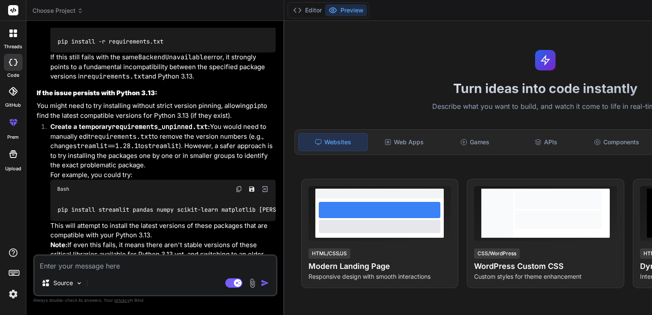 The image size is (652, 315). What do you see at coordinates (546, 142) in the screenshot?
I see `div: APIs` at bounding box center [546, 142].